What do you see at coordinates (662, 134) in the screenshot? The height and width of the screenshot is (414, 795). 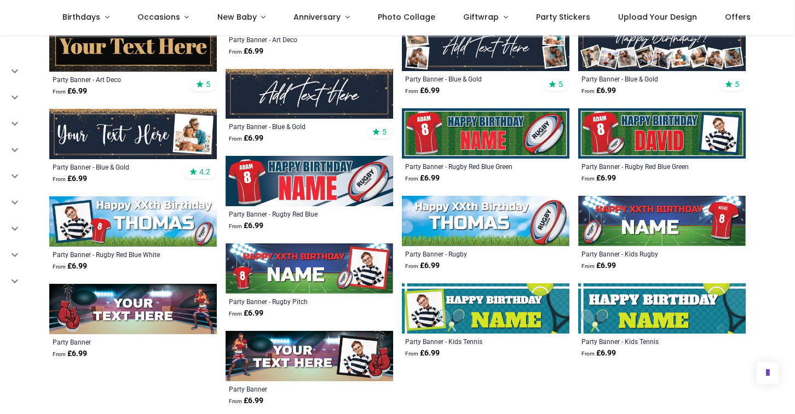 I see `img: Personalised Party Banner - Rugby Red Blue Green - Custom Name & 1 Photo Upload` at bounding box center [662, 134].